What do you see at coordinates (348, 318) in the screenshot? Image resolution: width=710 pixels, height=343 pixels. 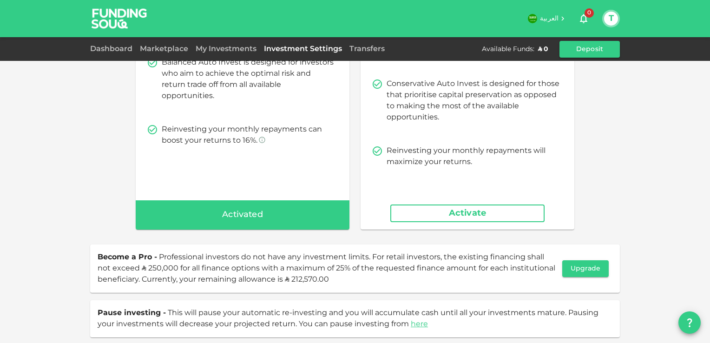 I see `span: This will pause your automatic re-investing and you will accumulate cash until all your investmen...` at bounding box center [348, 318].